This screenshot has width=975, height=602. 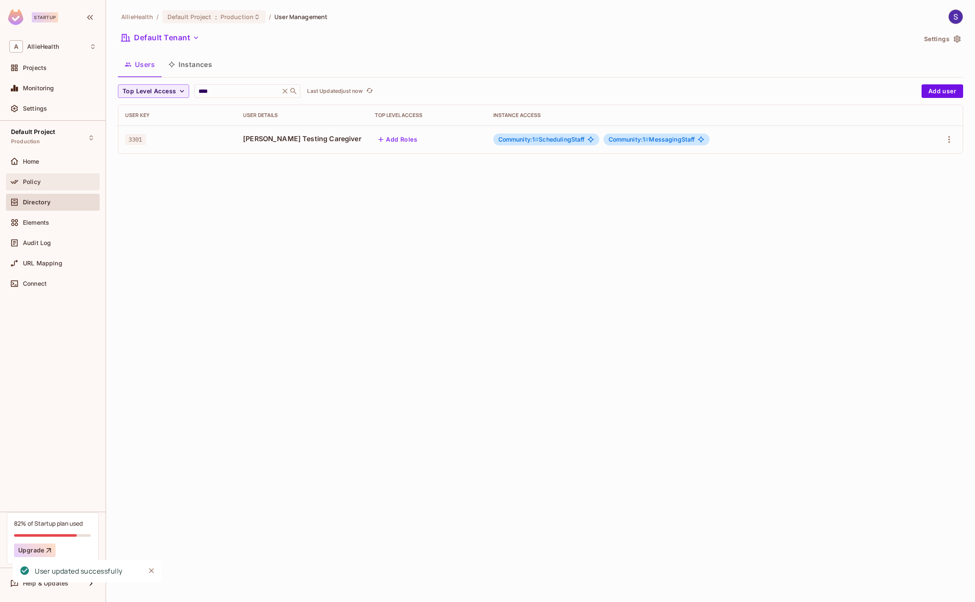 I want to click on span: Directory, so click(x=36, y=202).